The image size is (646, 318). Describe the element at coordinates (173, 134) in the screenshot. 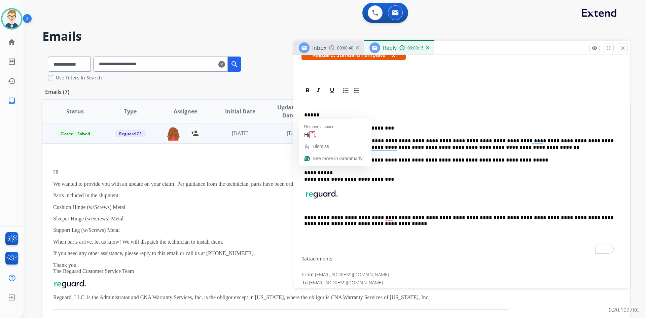

I see `img: agent-avatar` at that location.